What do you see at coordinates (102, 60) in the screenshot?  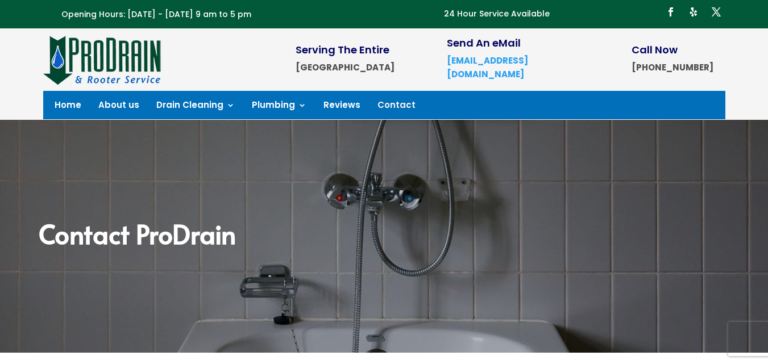 I see `img: site-logo-100h` at bounding box center [102, 60].